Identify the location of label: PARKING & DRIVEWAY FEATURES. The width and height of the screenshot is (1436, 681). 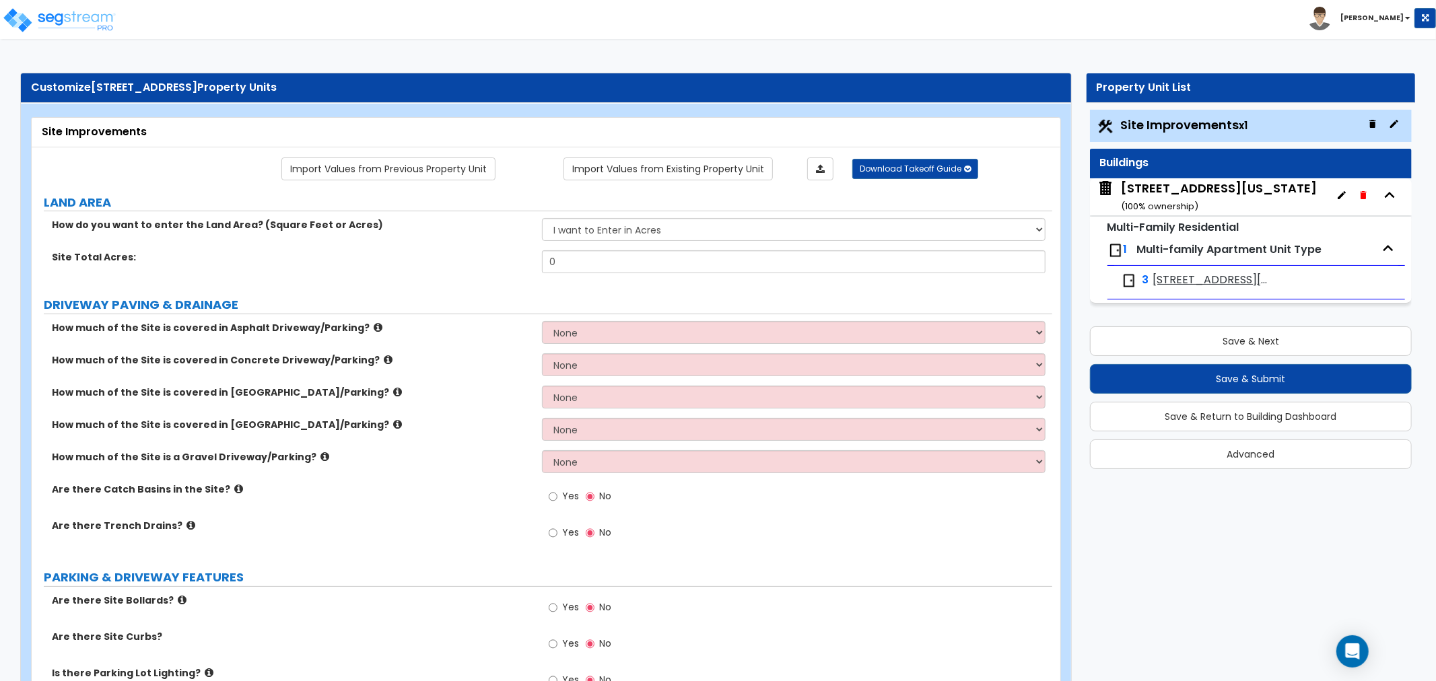
(548, 578).